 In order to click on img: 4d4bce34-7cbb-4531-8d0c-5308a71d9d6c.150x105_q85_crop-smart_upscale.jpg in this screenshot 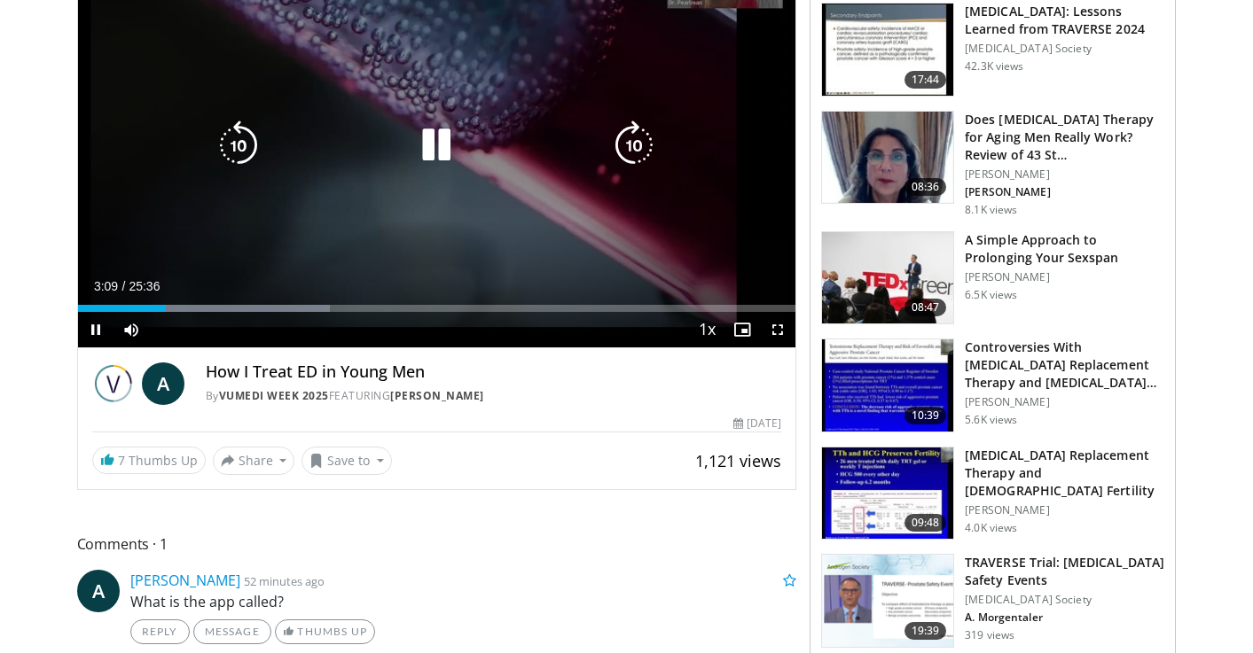, I will do `click(887, 158)`.